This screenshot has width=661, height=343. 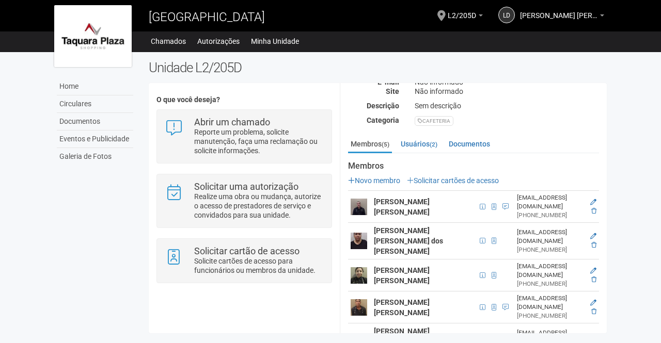 I want to click on a: Ld, so click(x=506, y=15).